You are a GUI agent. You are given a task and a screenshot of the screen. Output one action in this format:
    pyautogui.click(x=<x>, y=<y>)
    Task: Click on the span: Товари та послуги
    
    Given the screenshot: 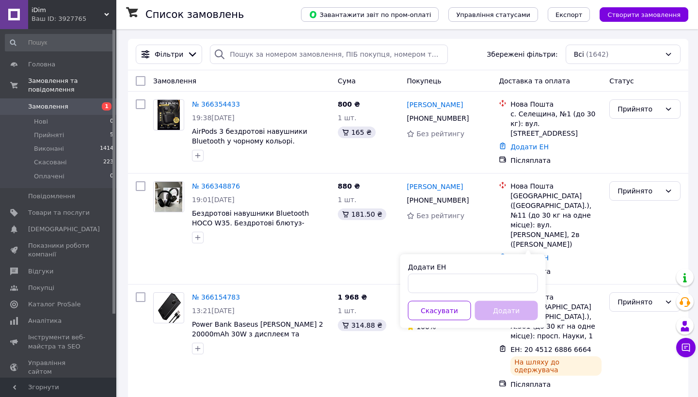 What is the action you would take?
    pyautogui.click(x=59, y=213)
    